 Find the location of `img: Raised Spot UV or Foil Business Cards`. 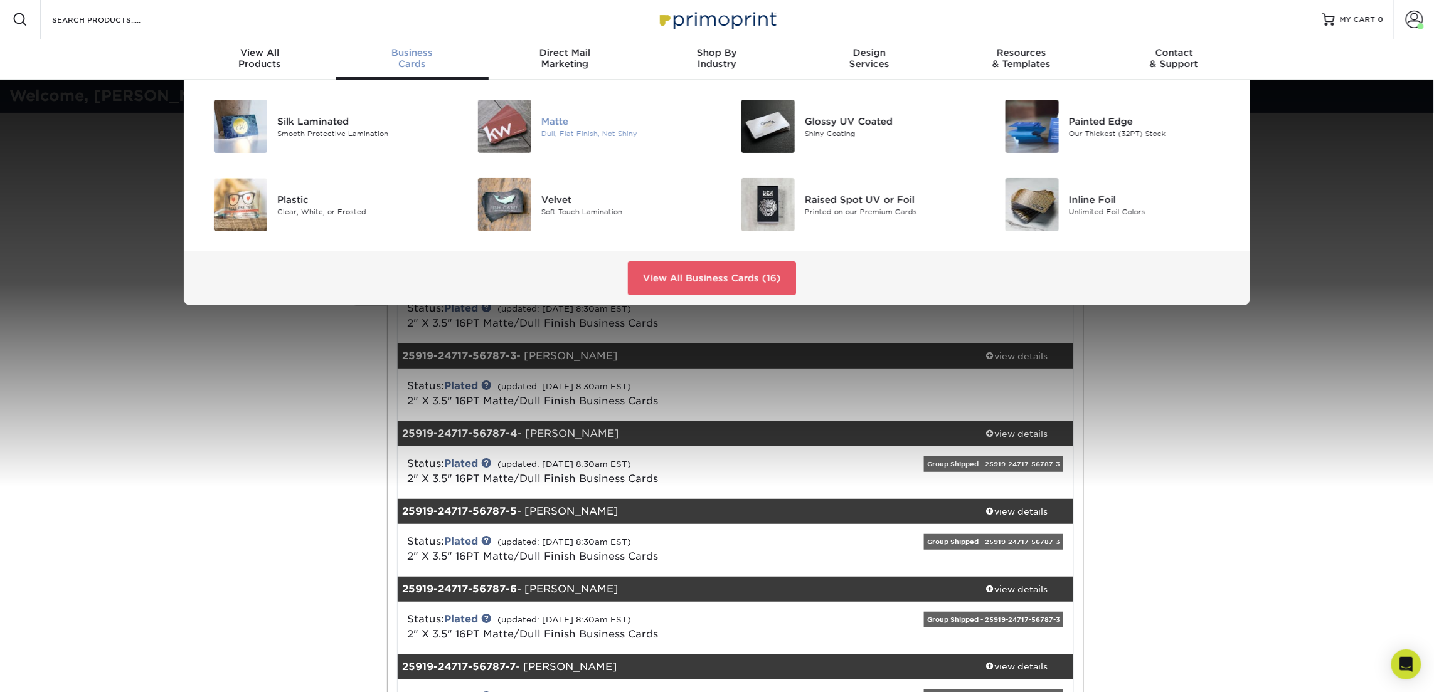

img: Raised Spot UV or Foil Business Cards is located at coordinates (768, 204).